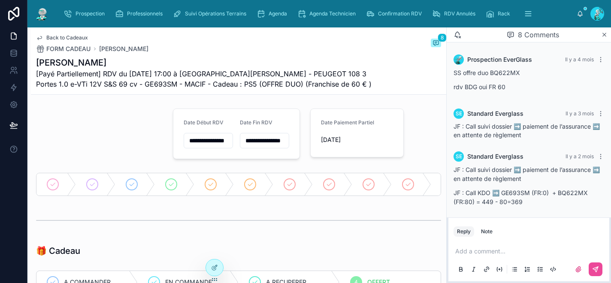 The image size is (611, 283). What do you see at coordinates (400, 14) in the screenshot?
I see `span: Confirmation RDV` at bounding box center [400, 14].